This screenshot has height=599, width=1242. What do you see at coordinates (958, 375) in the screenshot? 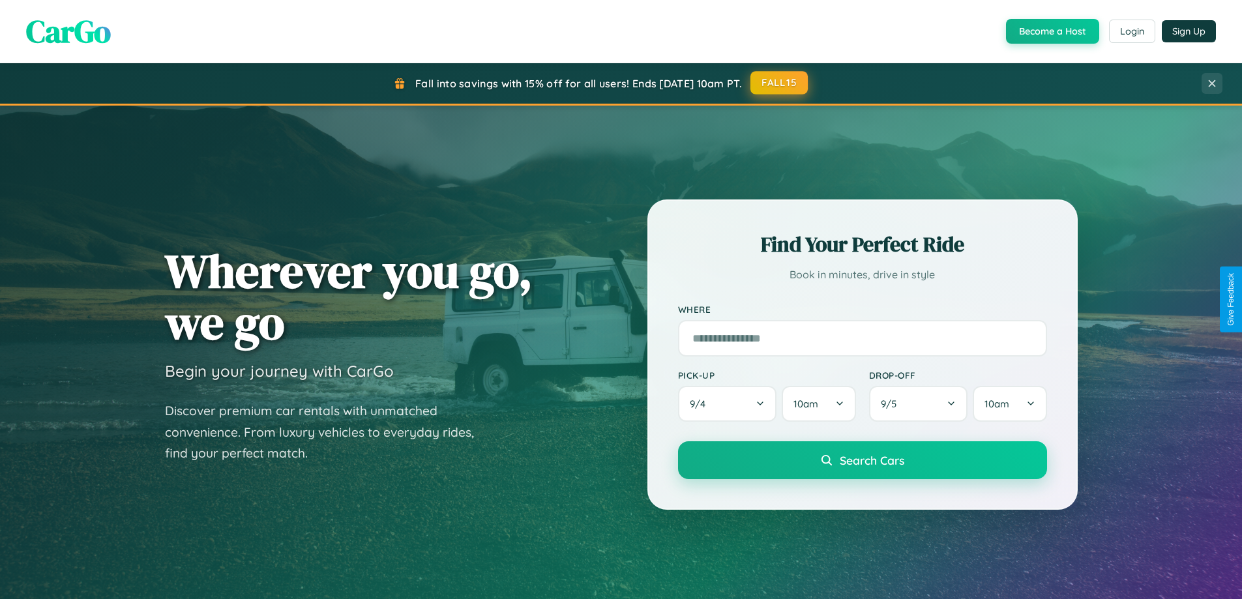
I see `label: Drop-off` at bounding box center [958, 375].